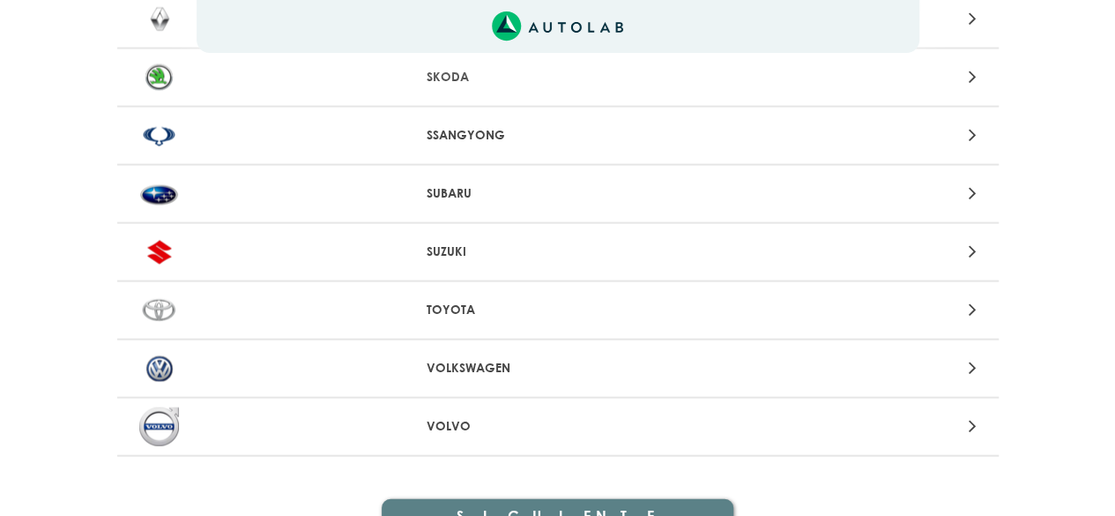 The image size is (1115, 516). I want to click on p: VOLKSWAGEN, so click(557, 368).